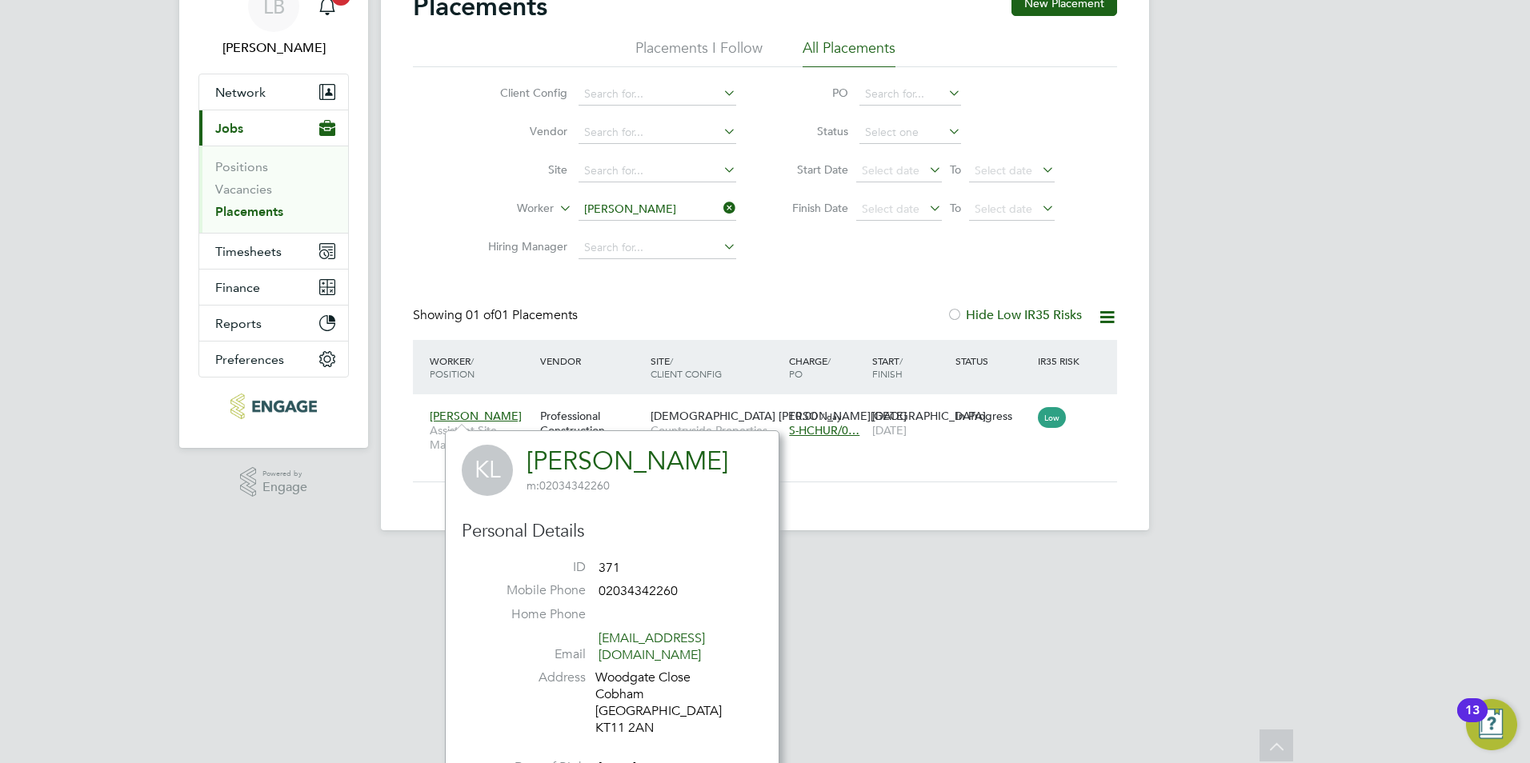  I want to click on div: IR35 Risk, so click(1061, 361).